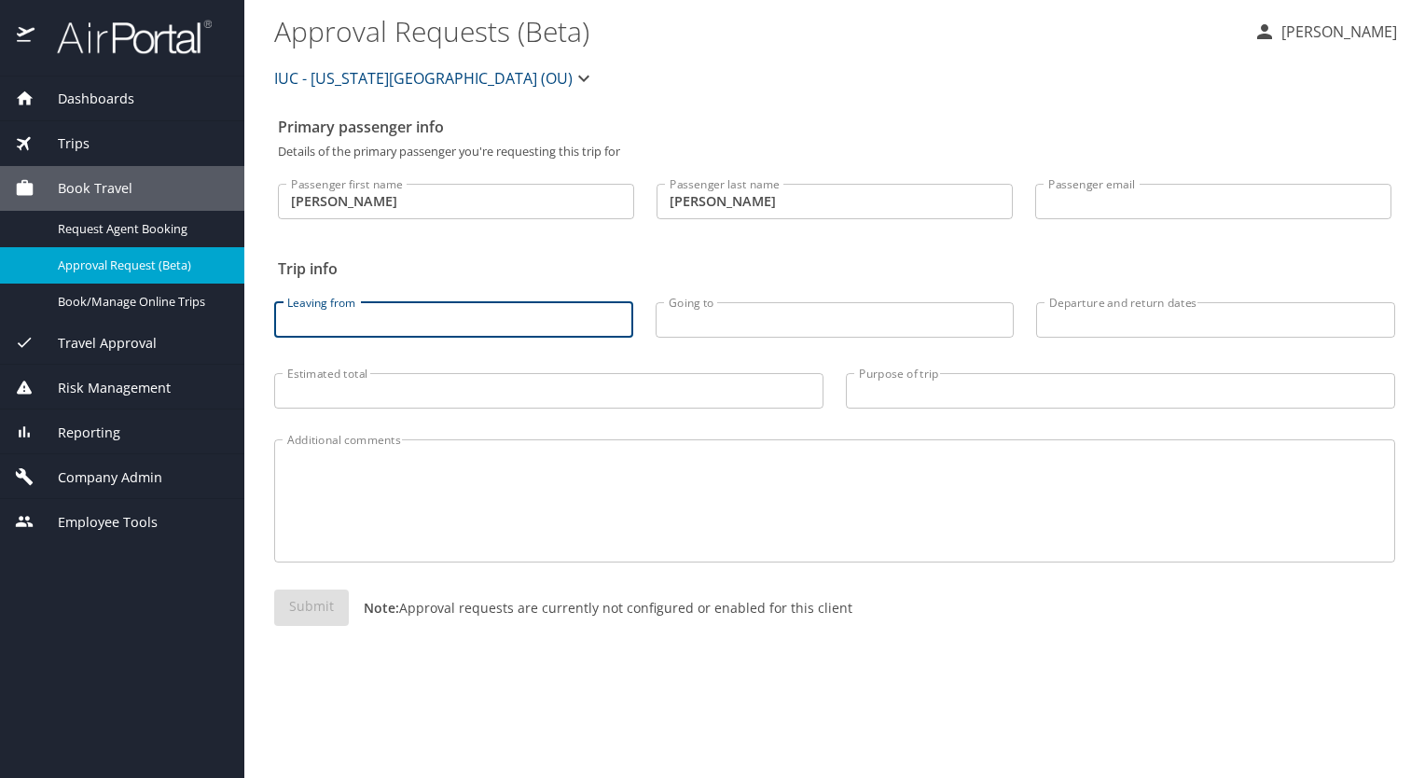  I want to click on h1: Approval Requests (Beta), so click(756, 31).